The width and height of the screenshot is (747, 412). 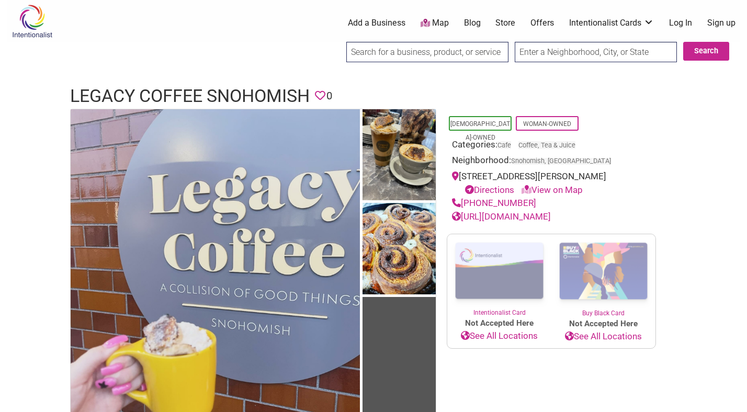 What do you see at coordinates (329, 96) in the screenshot?
I see `span: 0` at bounding box center [329, 96].